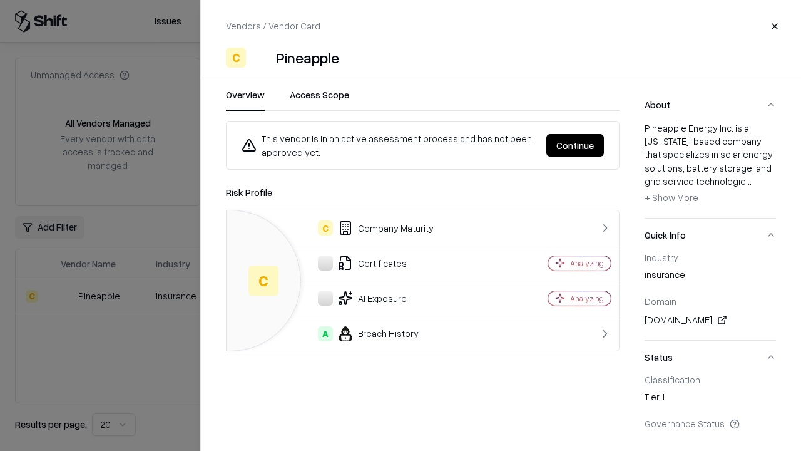 Image resolution: width=801 pixels, height=451 pixels. Describe the element at coordinates (307, 58) in the screenshot. I see `div: Pineapple` at that location.